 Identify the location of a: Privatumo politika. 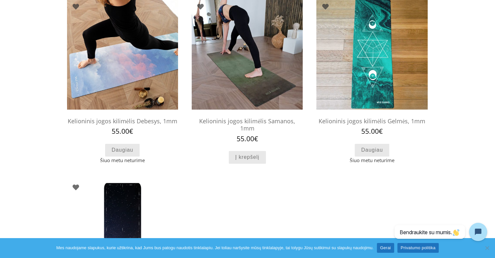
(418, 247).